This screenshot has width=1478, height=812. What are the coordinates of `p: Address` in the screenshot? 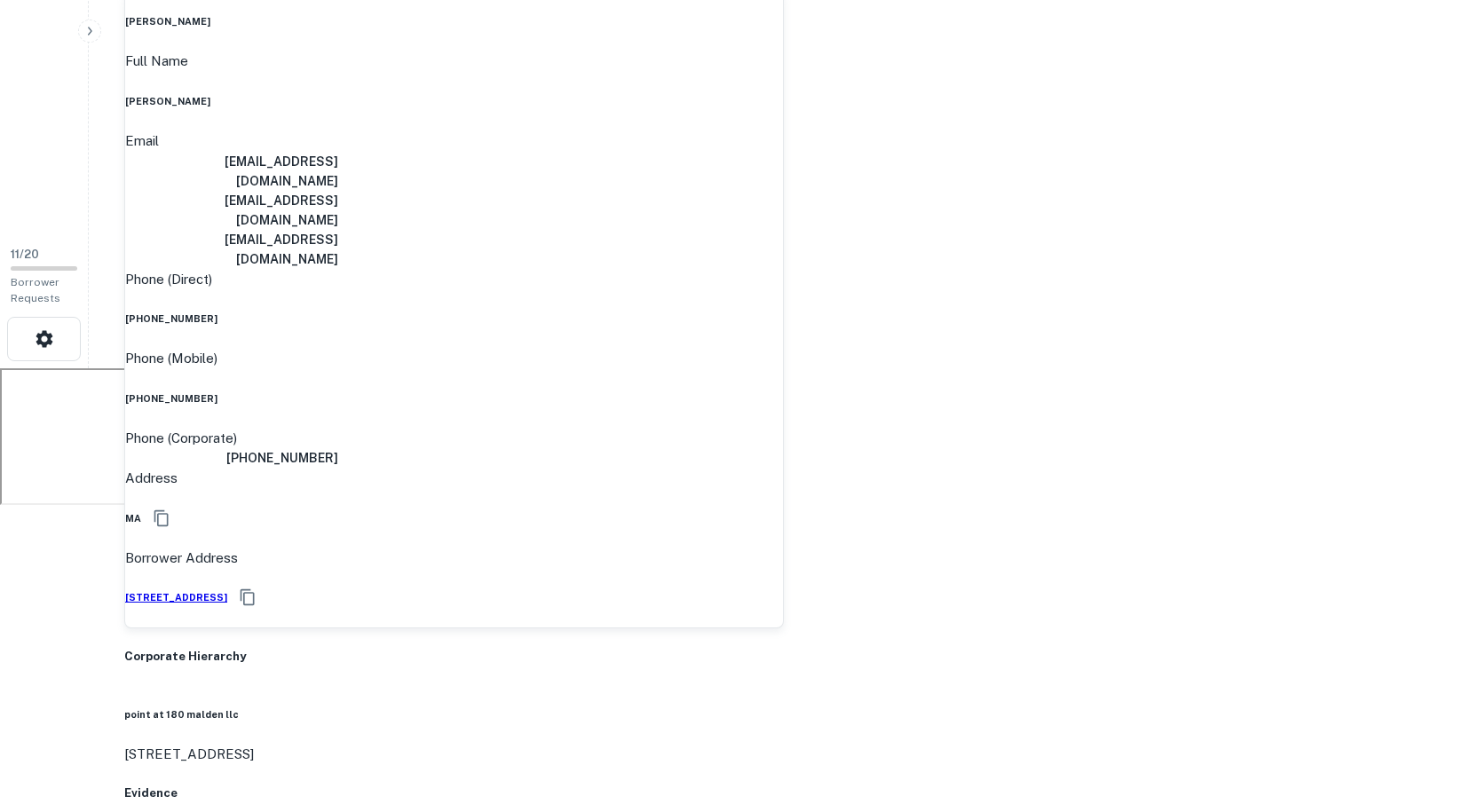 It's located at (454, 478).